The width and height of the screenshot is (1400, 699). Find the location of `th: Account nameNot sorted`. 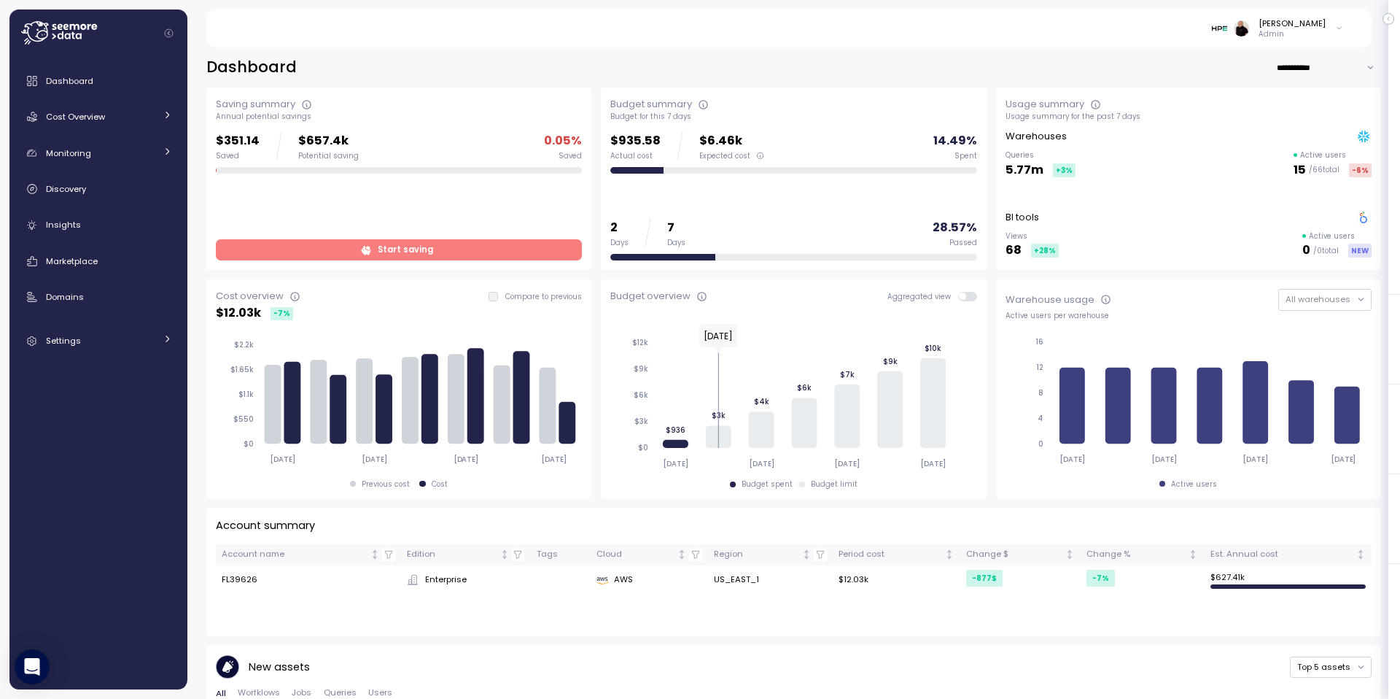

th: Account nameNot sorted is located at coordinates (309, 554).